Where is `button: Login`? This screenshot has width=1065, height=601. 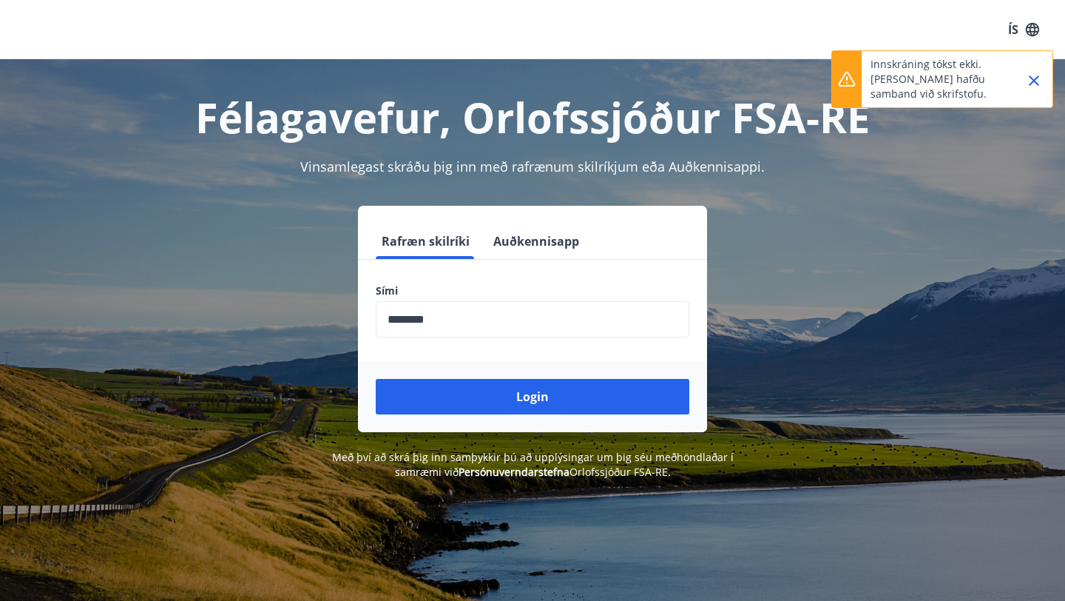
button: Login is located at coordinates (533, 397).